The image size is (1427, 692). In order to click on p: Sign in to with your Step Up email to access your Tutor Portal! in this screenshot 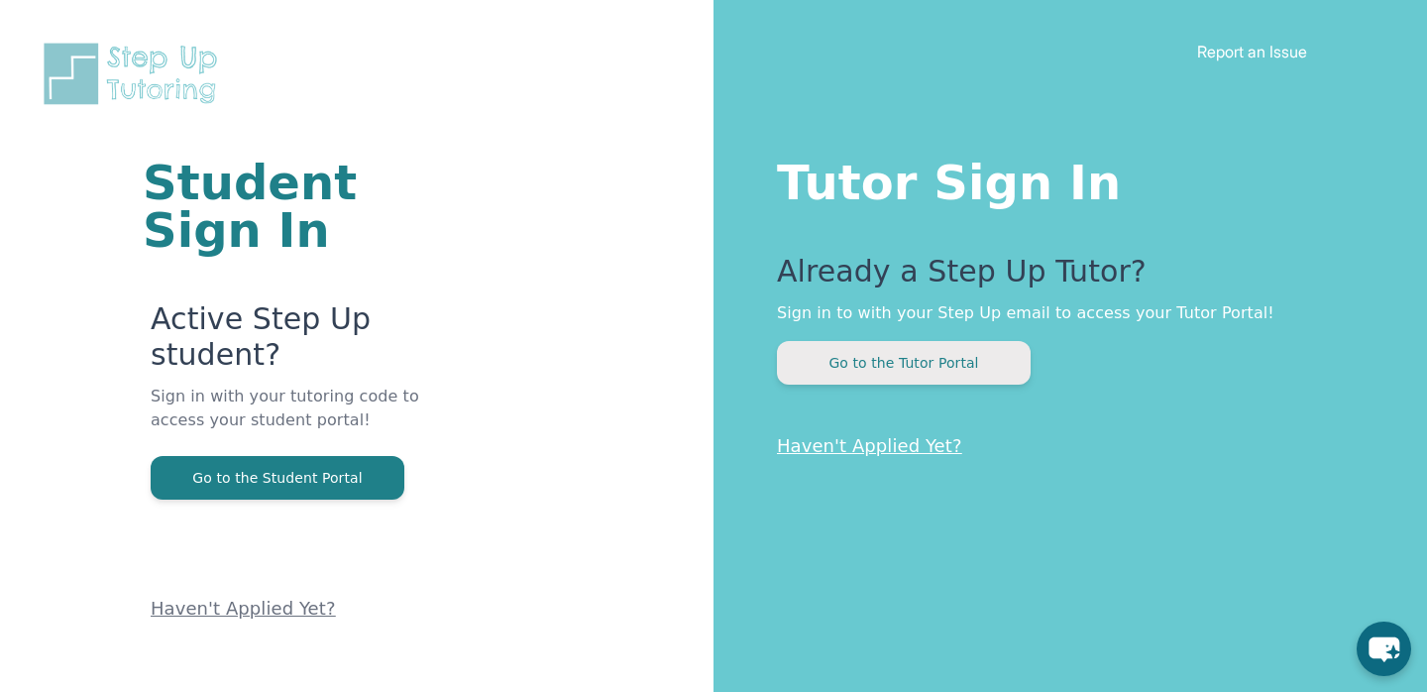, I will do `click(1062, 313)`.